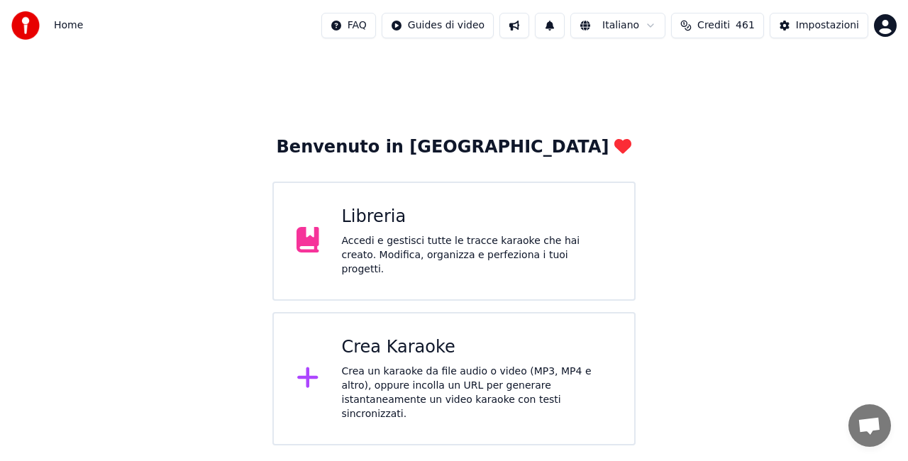  I want to click on button: FAQ, so click(348, 26).